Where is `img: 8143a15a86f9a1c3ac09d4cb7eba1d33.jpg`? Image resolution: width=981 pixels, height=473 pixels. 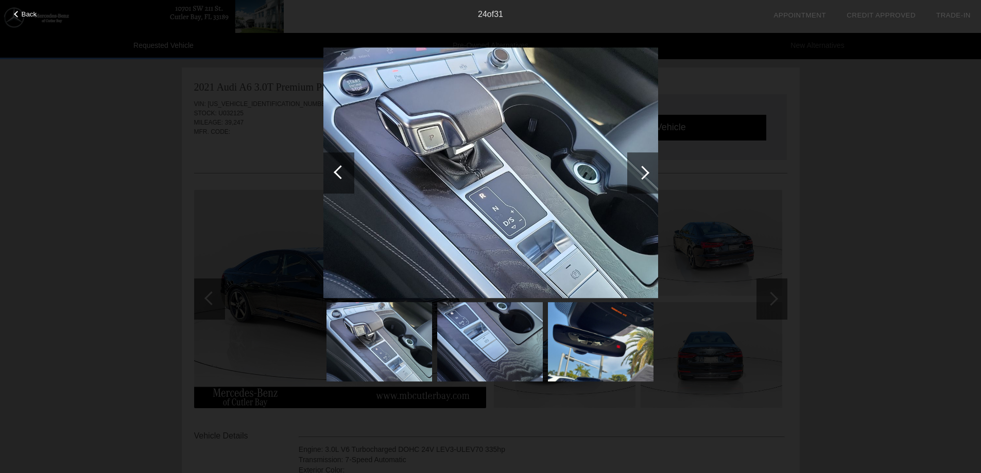 img: 8143a15a86f9a1c3ac09d4cb7eba1d33.jpg is located at coordinates (600, 342).